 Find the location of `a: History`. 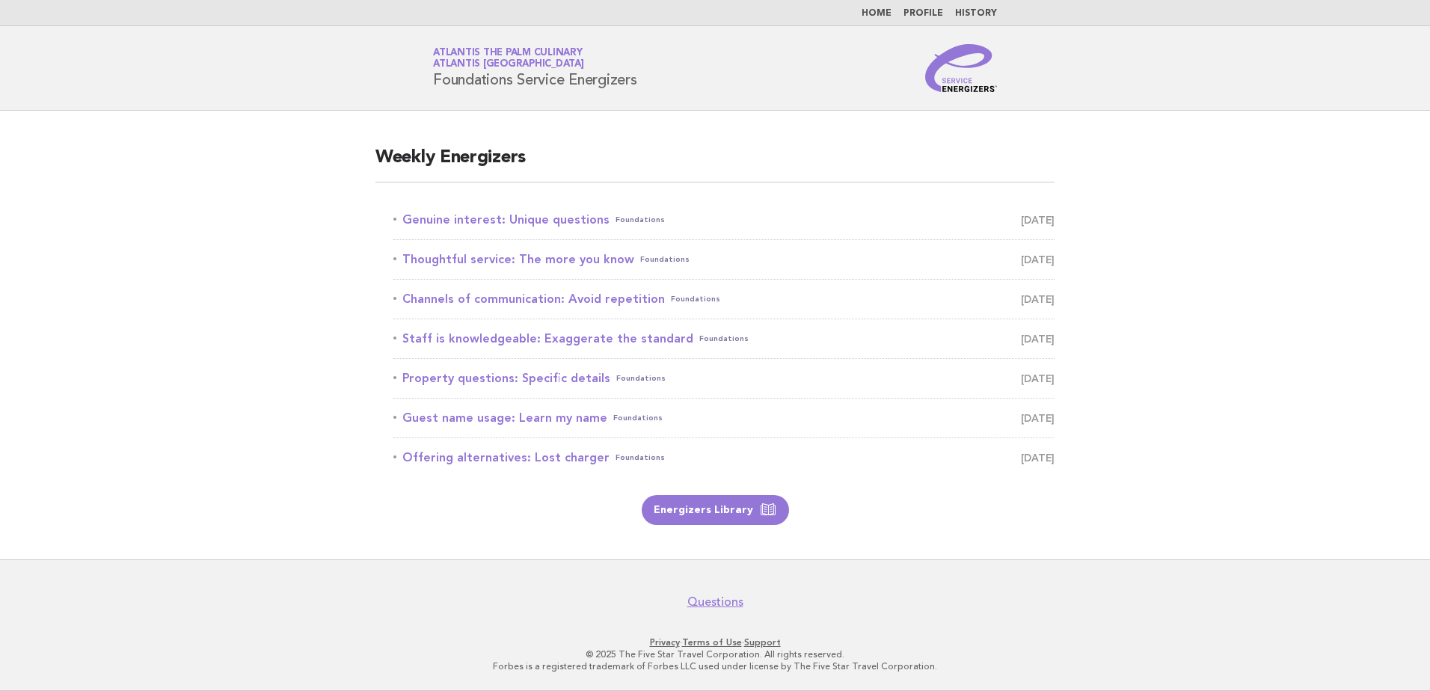

a: History is located at coordinates (976, 13).